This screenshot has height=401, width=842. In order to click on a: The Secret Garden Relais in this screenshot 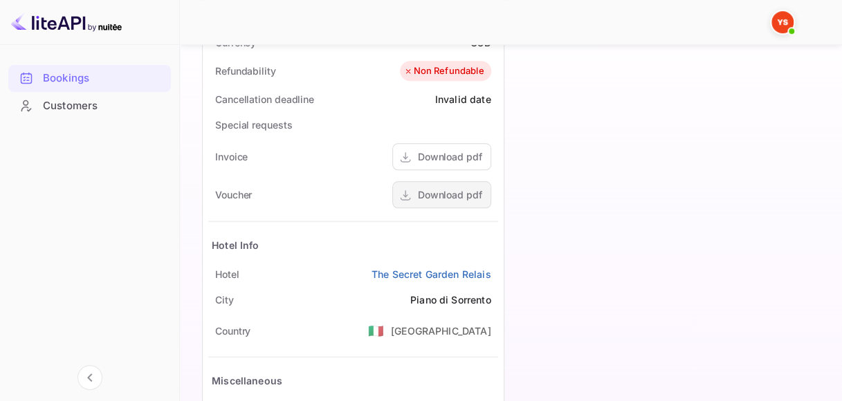, I will do `click(431, 274)`.